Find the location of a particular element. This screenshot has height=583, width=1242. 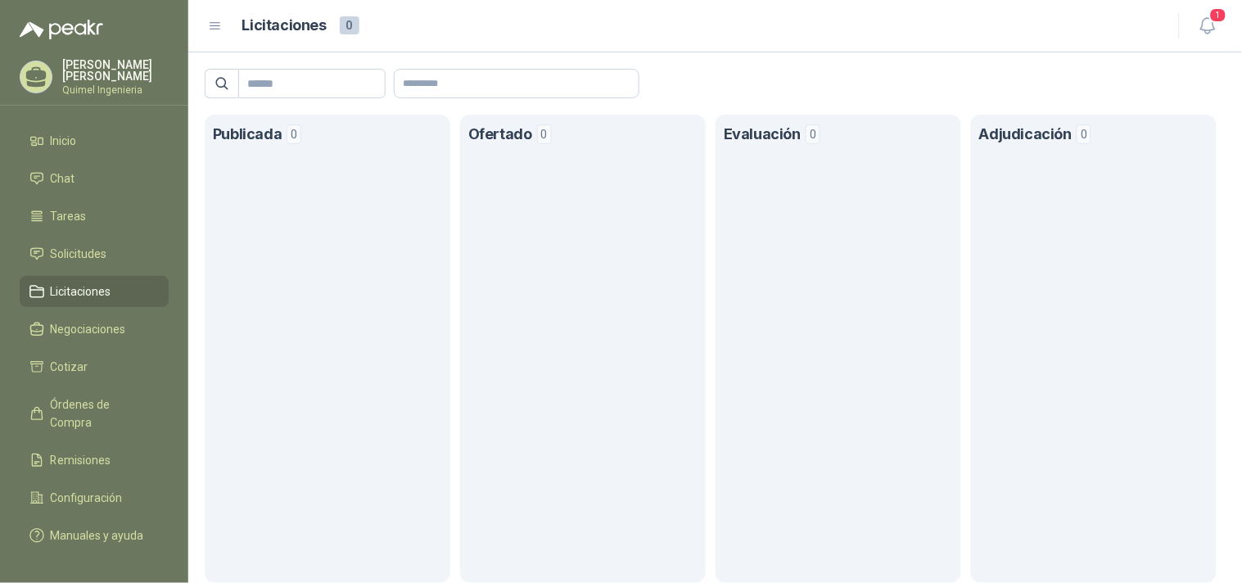

h1: Ofertado is located at coordinates (500, 134).